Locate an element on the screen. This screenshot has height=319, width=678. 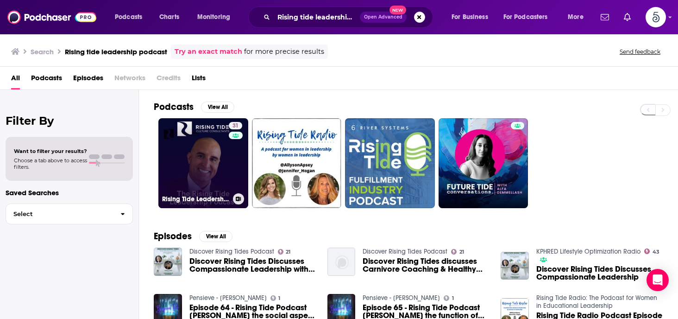
span: New is located at coordinates (398, 10).